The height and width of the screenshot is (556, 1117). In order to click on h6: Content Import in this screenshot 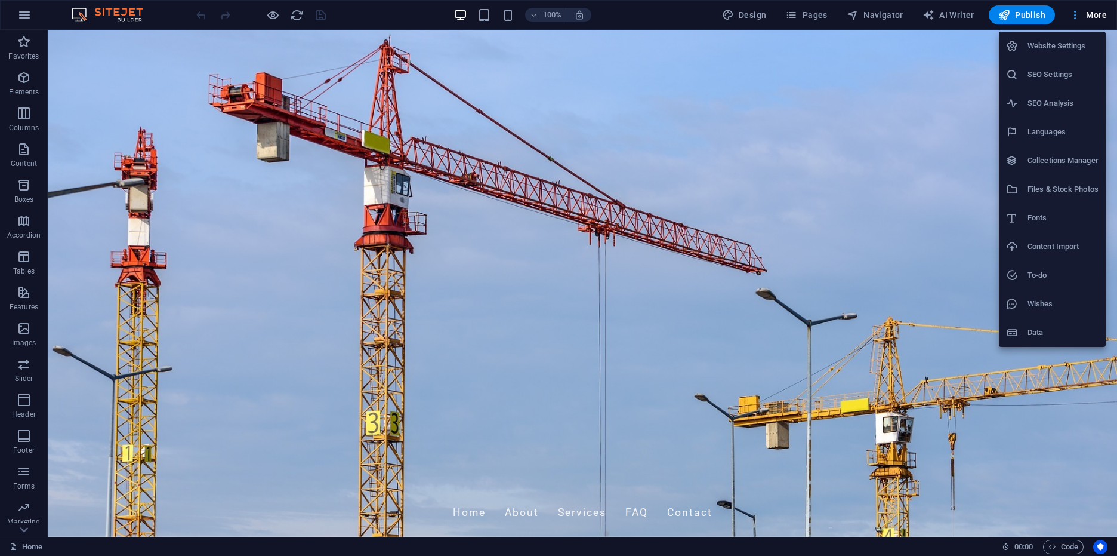, I will do `click(1063, 246)`.